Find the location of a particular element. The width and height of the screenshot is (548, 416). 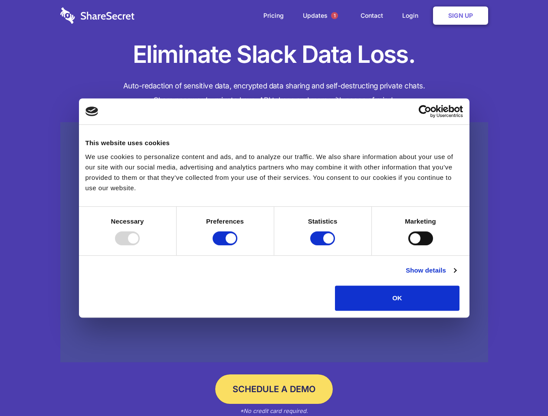

strong: Preferences is located at coordinates (225, 221).